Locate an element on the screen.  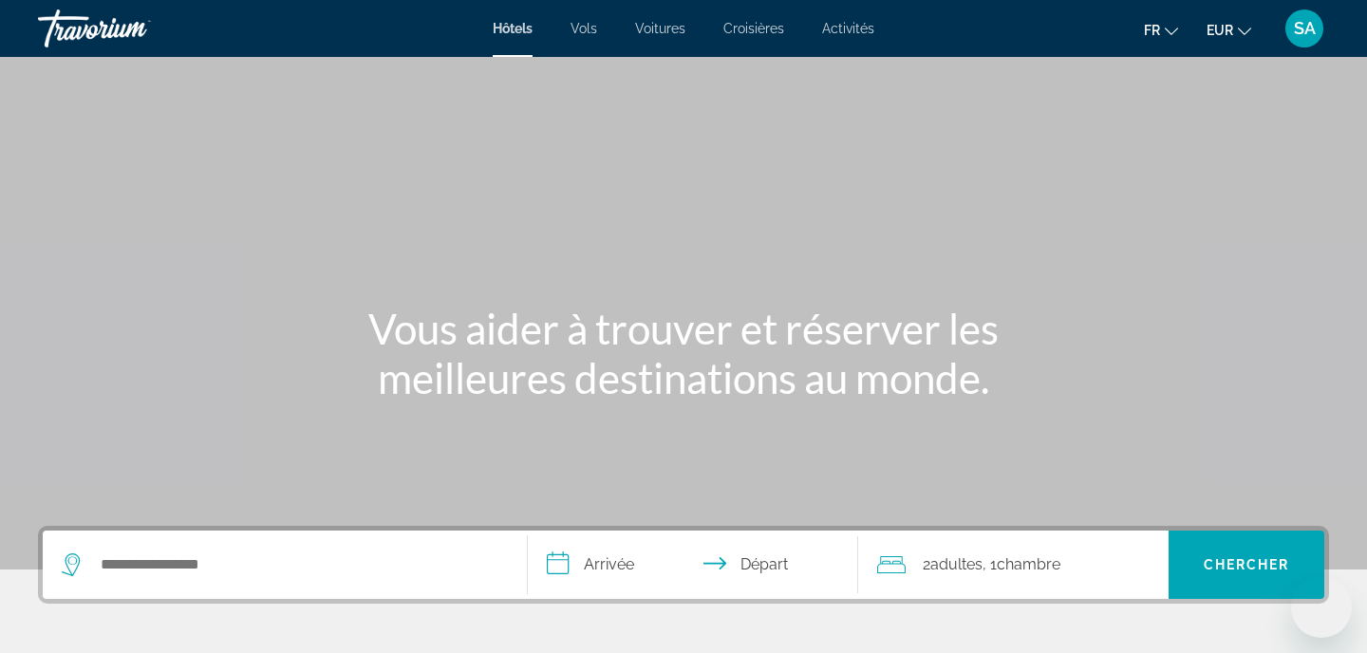
span: 2 is located at coordinates (952, 565).